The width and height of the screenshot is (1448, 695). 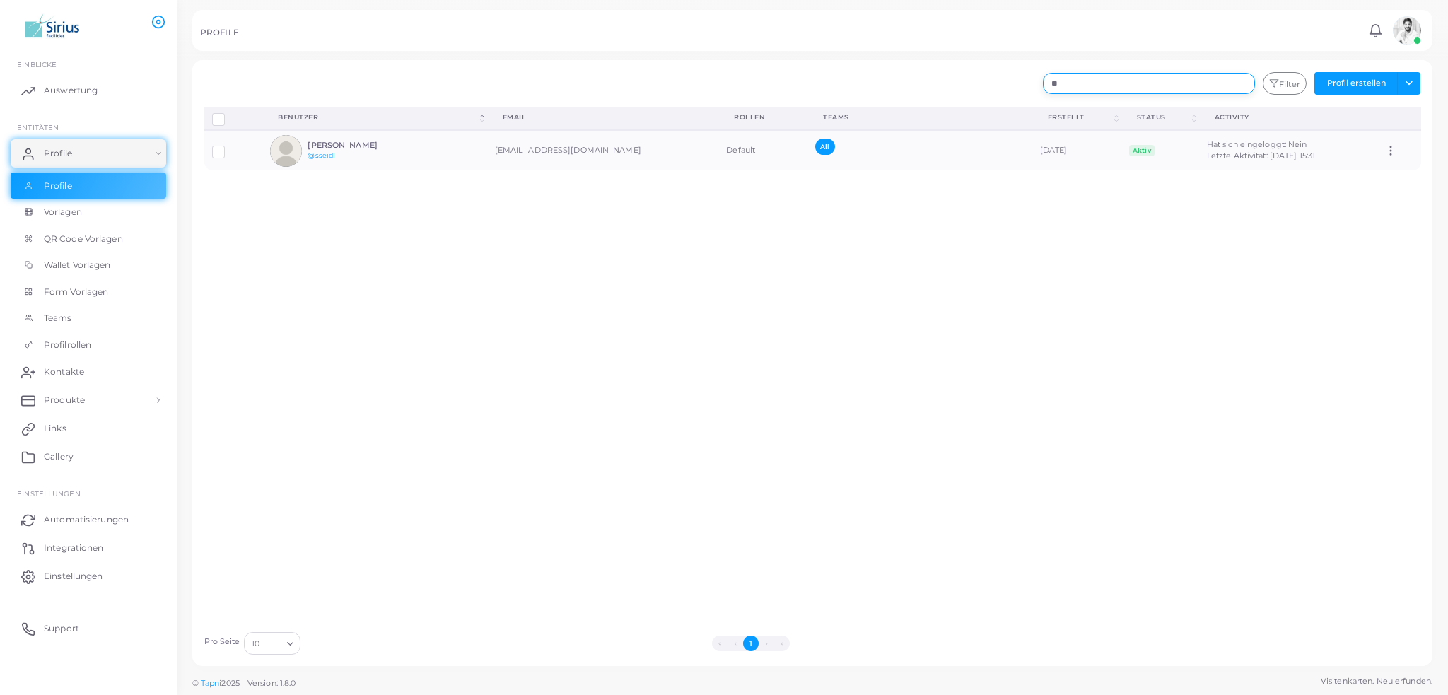 I want to click on div: Rollen, so click(x=763, y=117).